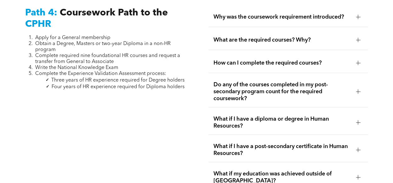  Describe the element at coordinates (118, 80) in the screenshot. I see `span: Three years of HR experience required for Degree holders` at that location.